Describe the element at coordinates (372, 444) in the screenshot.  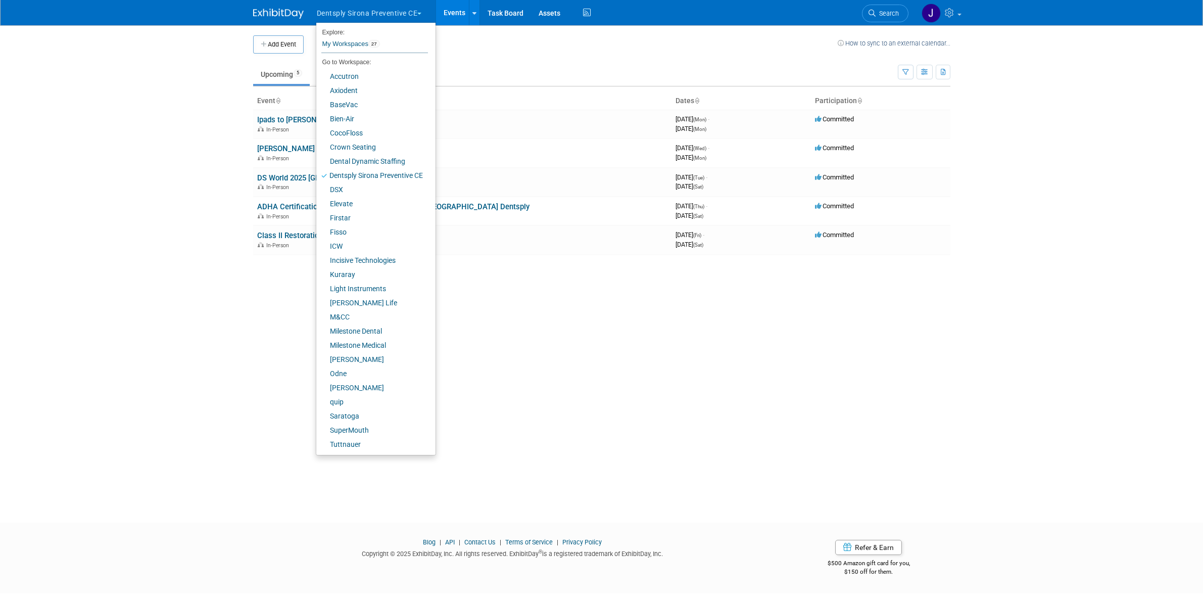
I see `a: Tuttnauer` at that location.